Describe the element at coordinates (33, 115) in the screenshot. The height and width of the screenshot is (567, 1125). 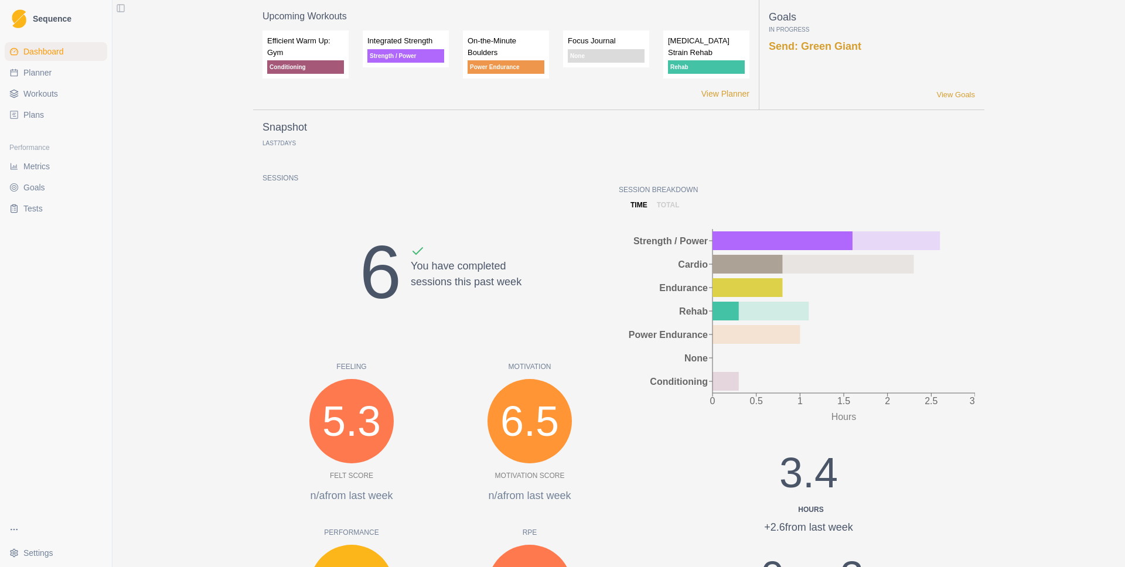
I see `span: Plans` at that location.